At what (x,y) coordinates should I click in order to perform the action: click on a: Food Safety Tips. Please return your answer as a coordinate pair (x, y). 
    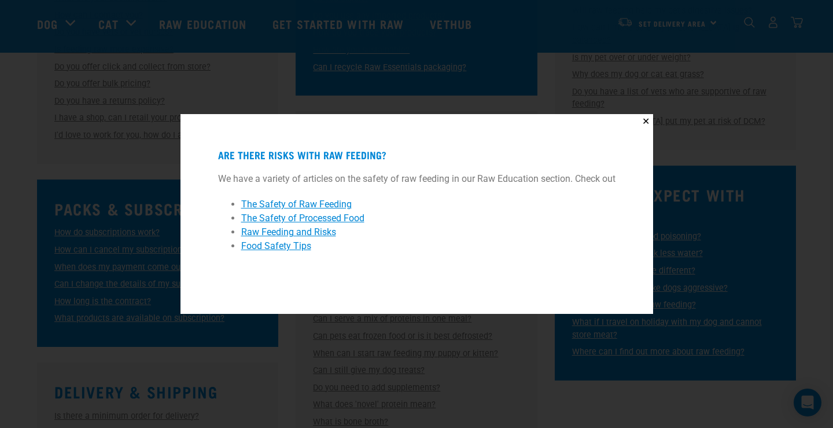
    Looking at the image, I should click on (276, 245).